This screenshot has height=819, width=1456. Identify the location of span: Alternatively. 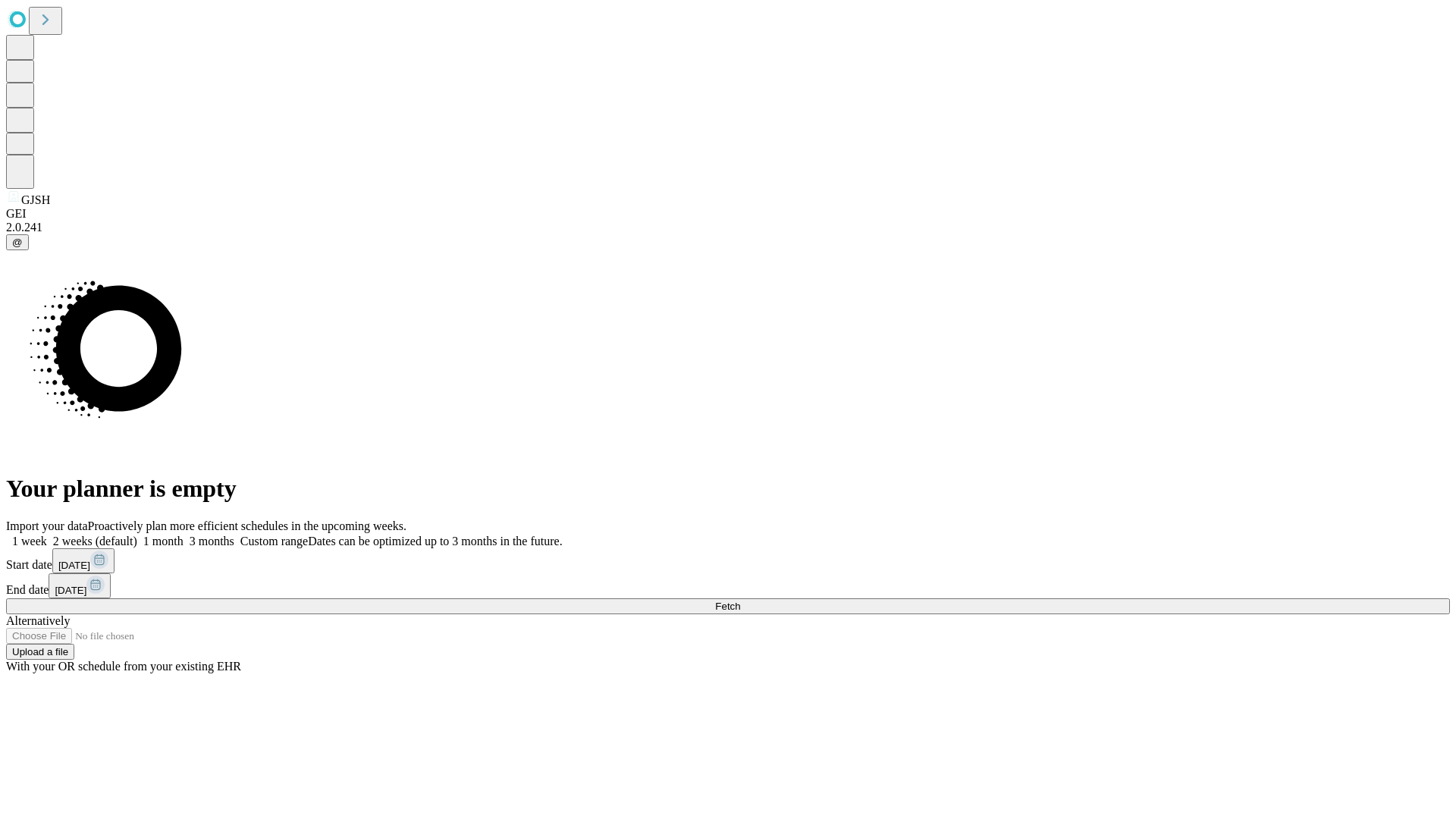
(38, 621).